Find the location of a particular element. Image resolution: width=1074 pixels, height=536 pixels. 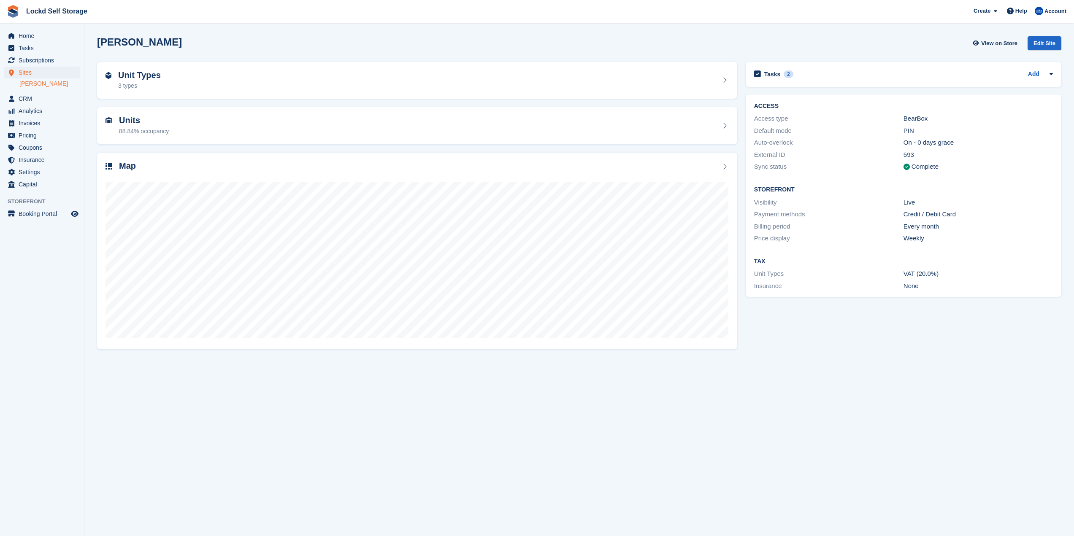

span: Invoices is located at coordinates (44, 123).